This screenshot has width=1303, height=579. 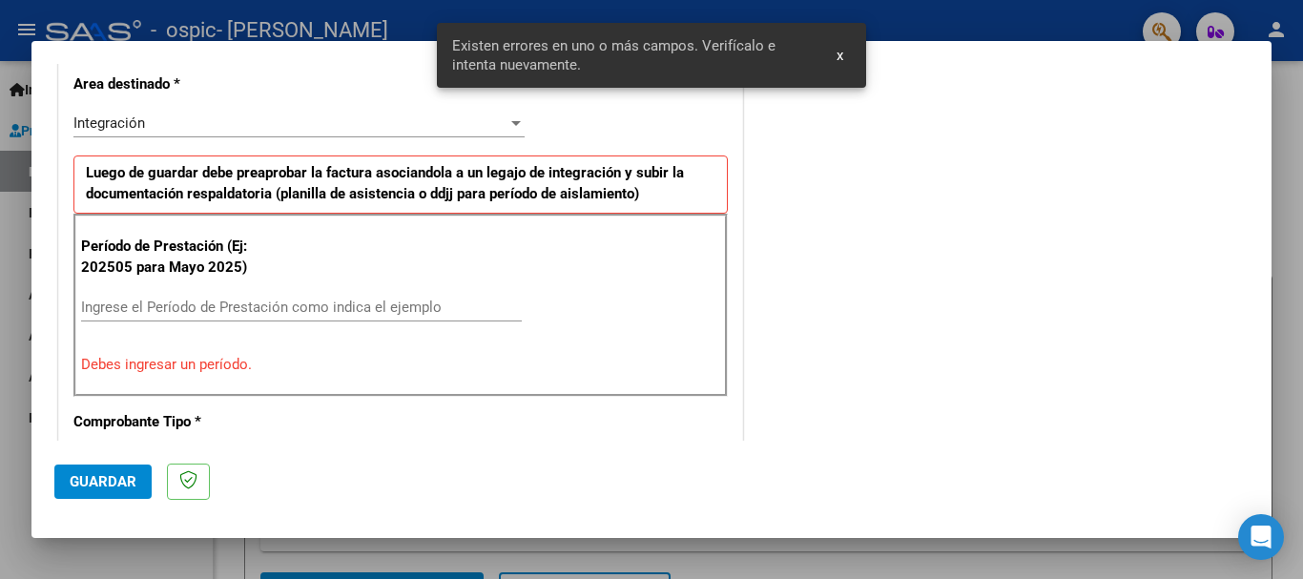 I want to click on span: Integración, so click(x=109, y=123).